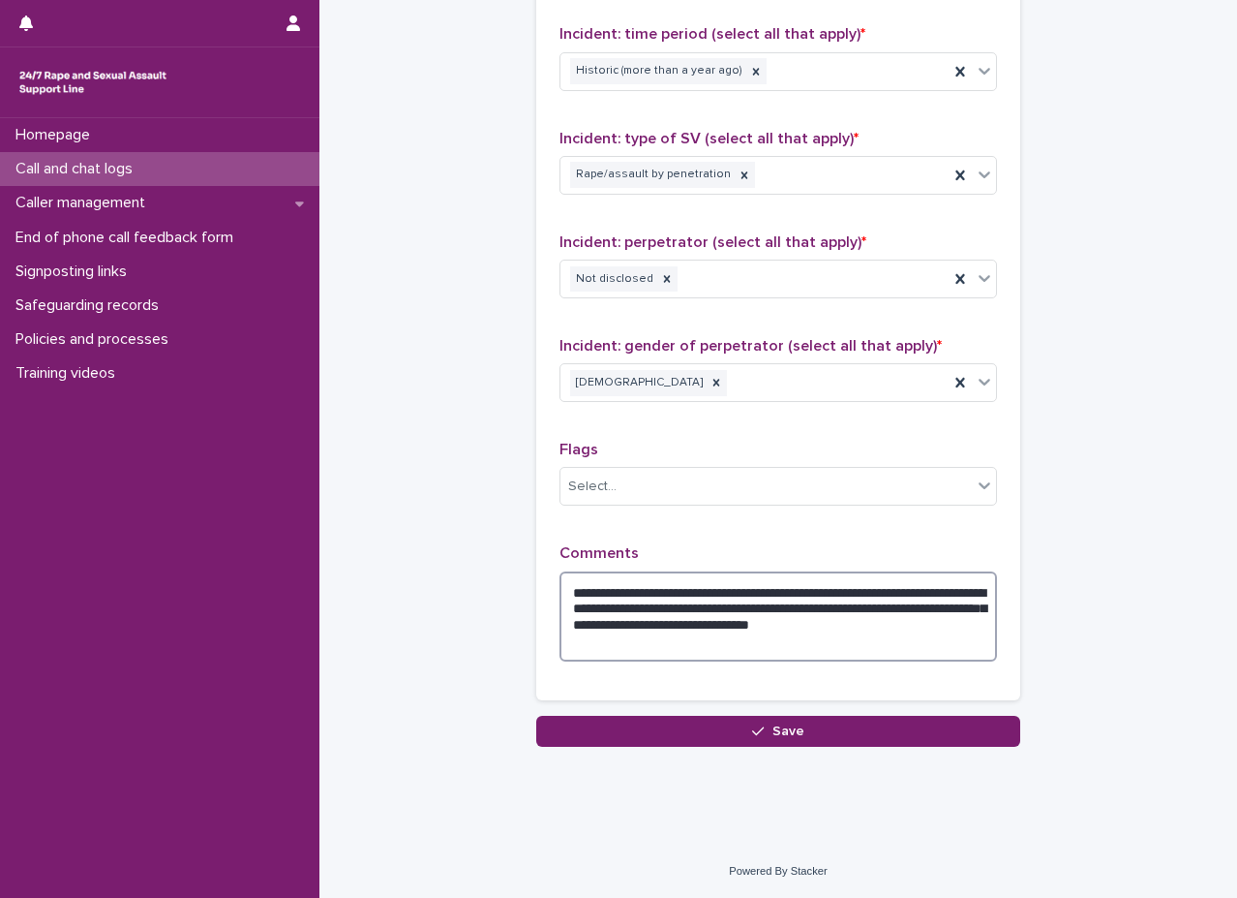 This screenshot has height=898, width=1237. I want to click on button: Save, so click(778, 731).